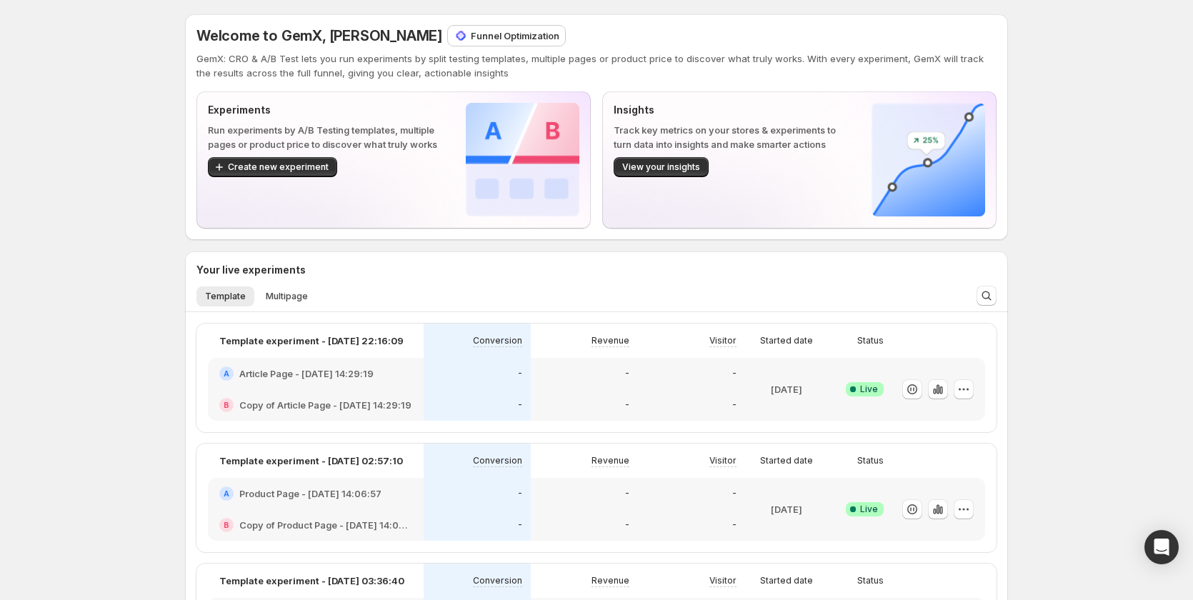  Describe the element at coordinates (272, 167) in the screenshot. I see `button: Create new experiment` at that location.